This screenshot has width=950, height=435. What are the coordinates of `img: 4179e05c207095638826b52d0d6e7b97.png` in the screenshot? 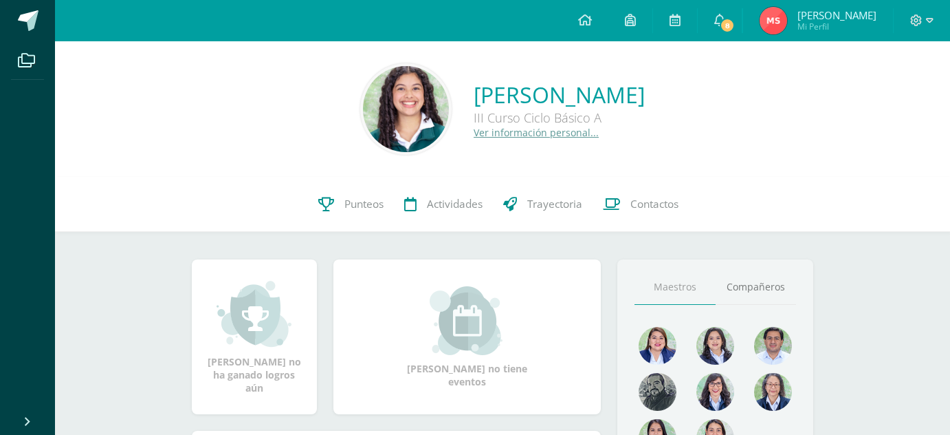 It's located at (657, 391).